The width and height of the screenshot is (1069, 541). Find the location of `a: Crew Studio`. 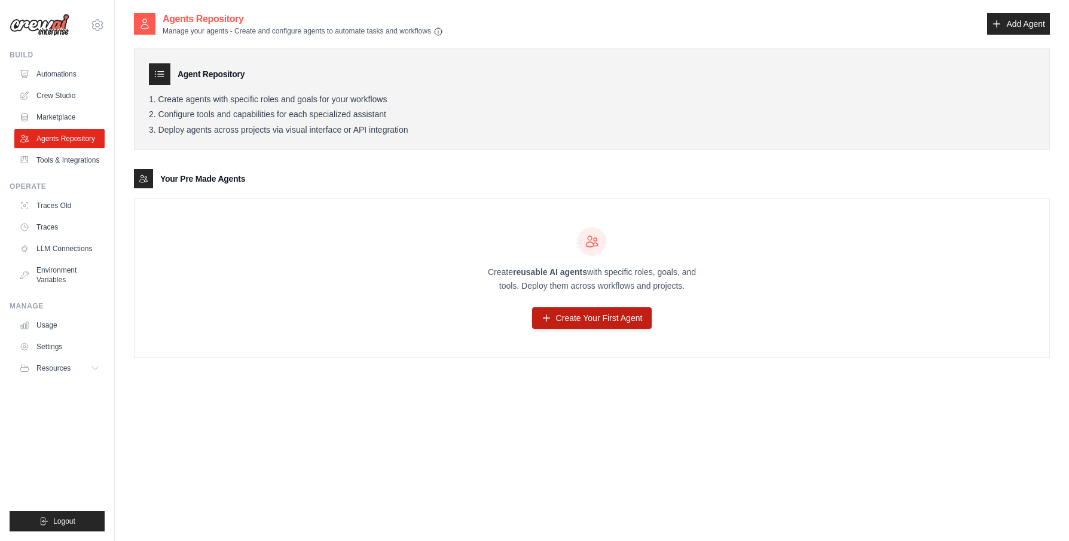

a: Crew Studio is located at coordinates (59, 96).